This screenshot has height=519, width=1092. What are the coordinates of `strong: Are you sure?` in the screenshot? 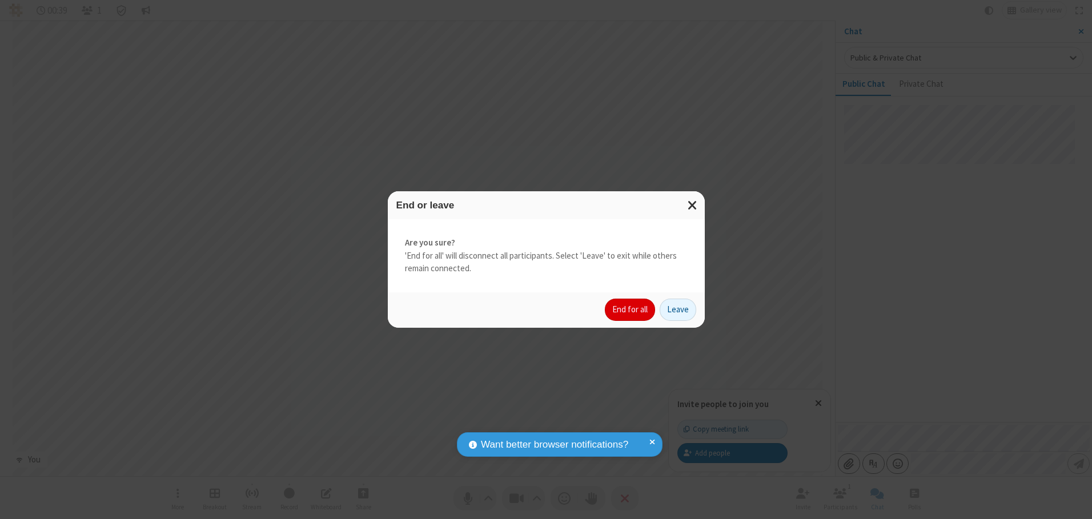 It's located at (546, 243).